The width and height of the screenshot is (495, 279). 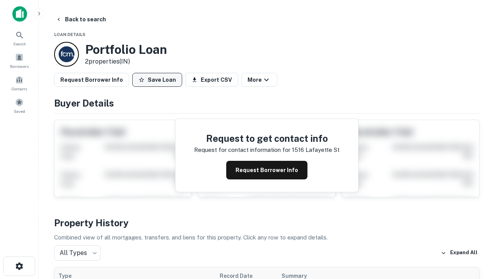 What do you see at coordinates (316, 150) in the screenshot?
I see `p: 1516 lafayette st` at bounding box center [316, 150].